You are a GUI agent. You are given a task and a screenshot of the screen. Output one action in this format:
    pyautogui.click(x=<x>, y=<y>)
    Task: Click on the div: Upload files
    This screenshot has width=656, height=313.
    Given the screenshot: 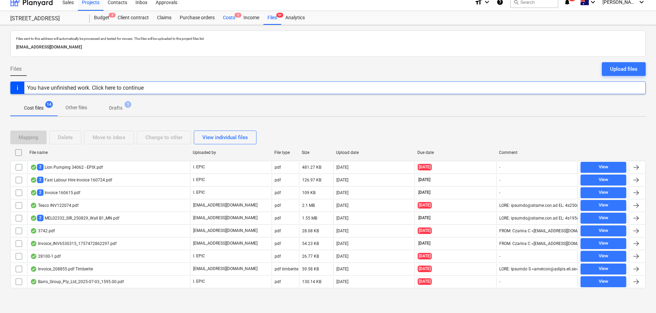 What is the action you would take?
    pyautogui.click(x=624, y=69)
    